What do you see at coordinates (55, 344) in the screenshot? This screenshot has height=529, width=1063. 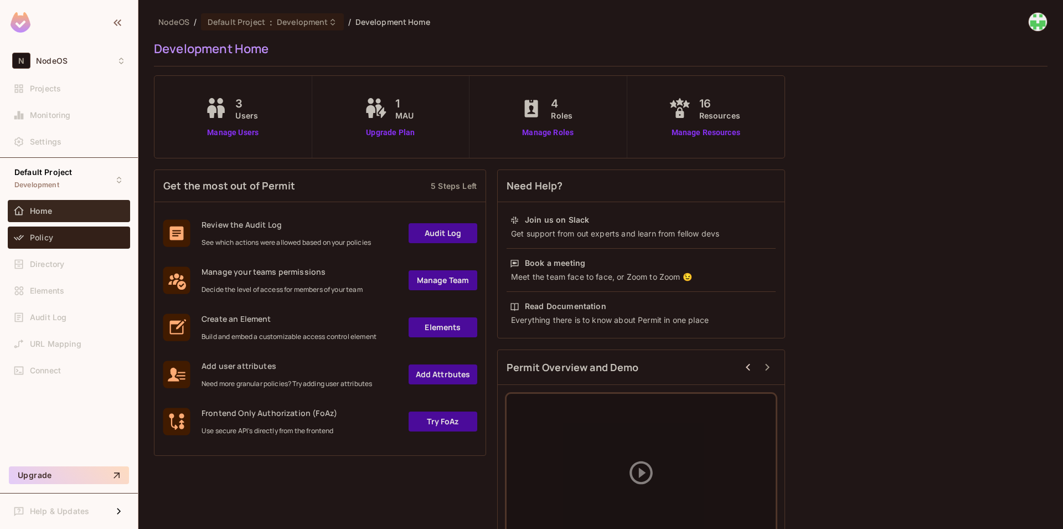 I see `span: URL Mapping` at bounding box center [55, 344].